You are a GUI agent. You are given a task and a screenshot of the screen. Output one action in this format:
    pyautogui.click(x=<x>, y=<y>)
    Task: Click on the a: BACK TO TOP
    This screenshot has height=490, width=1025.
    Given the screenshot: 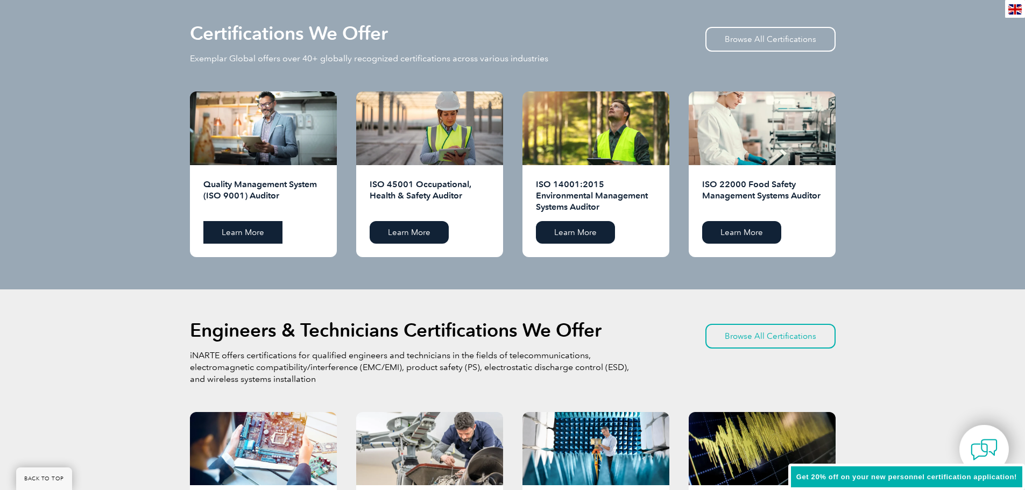 What is the action you would take?
    pyautogui.click(x=44, y=479)
    